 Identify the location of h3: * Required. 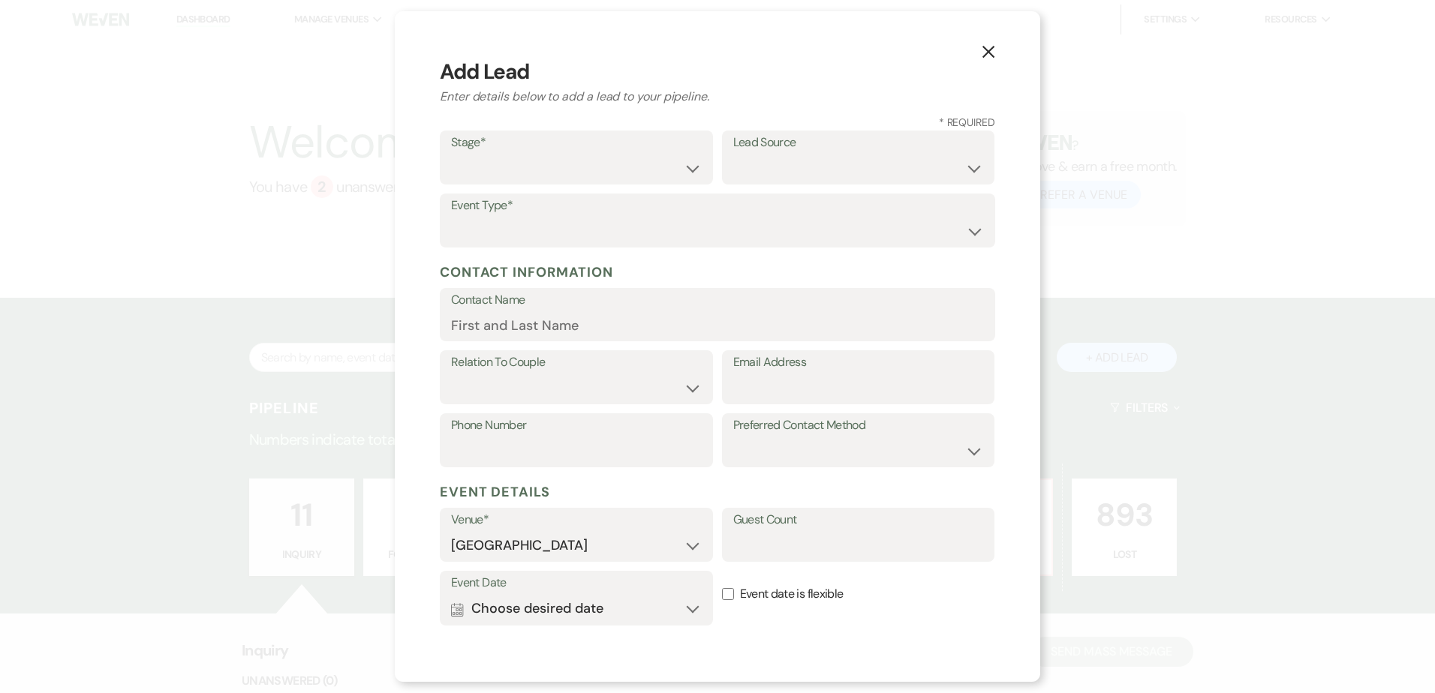
(717, 122).